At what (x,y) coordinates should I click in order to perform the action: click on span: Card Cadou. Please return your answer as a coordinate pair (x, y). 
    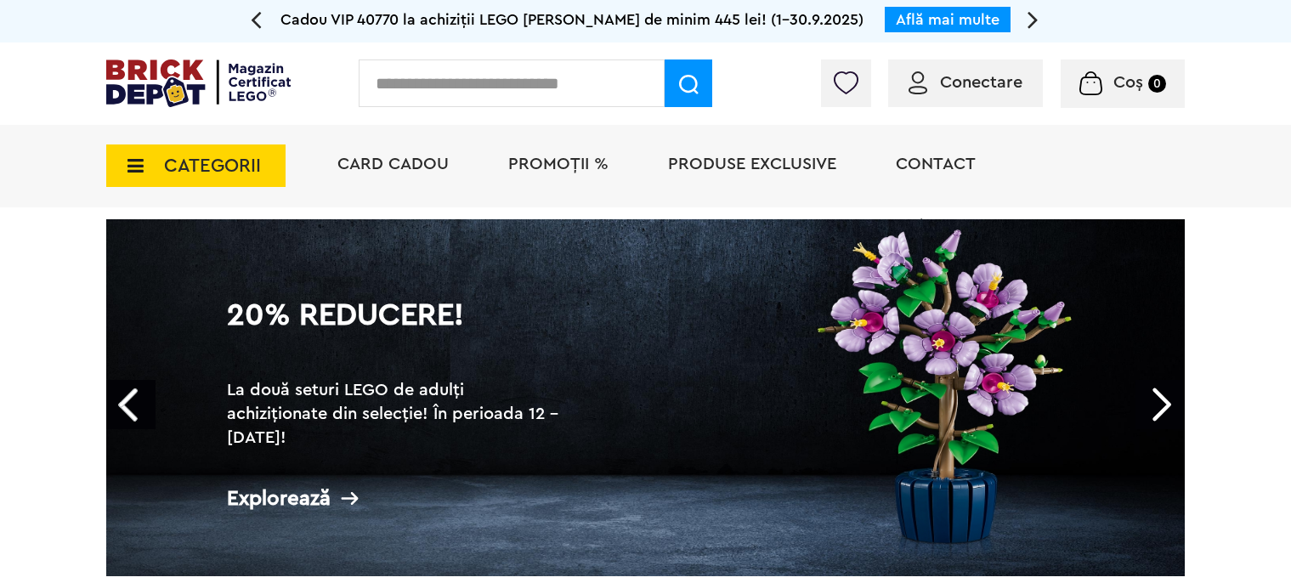
    Looking at the image, I should click on (393, 164).